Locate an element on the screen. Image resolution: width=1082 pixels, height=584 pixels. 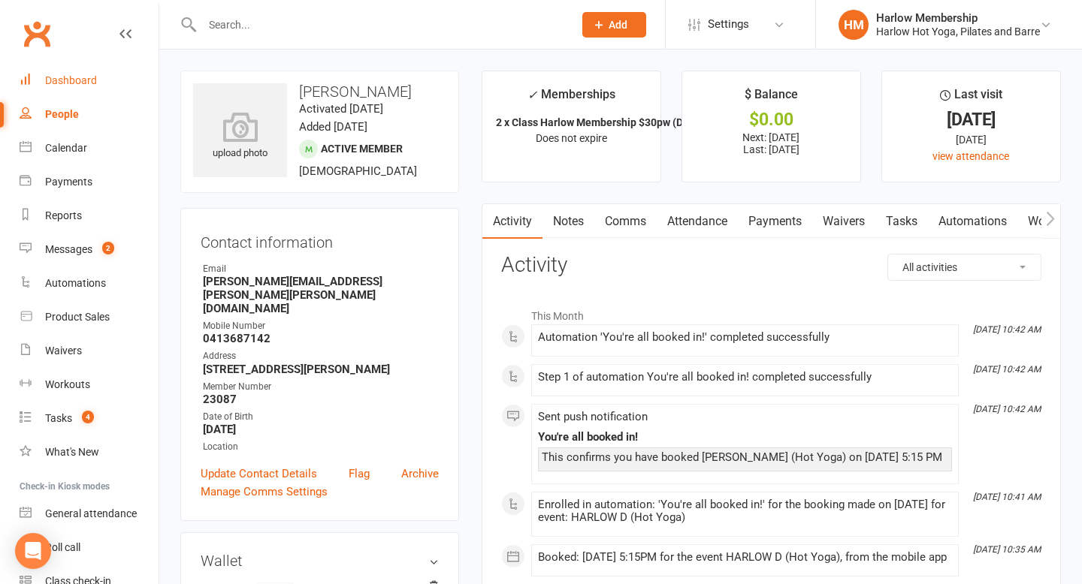
h3: Activity is located at coordinates (771, 265).